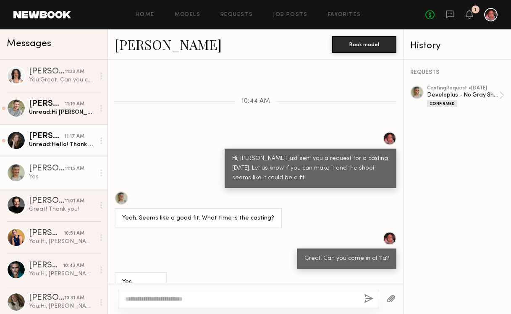 The width and height of the screenshot is (511, 314). What do you see at coordinates (364, 44) in the screenshot?
I see `a: Book model` at bounding box center [364, 44].